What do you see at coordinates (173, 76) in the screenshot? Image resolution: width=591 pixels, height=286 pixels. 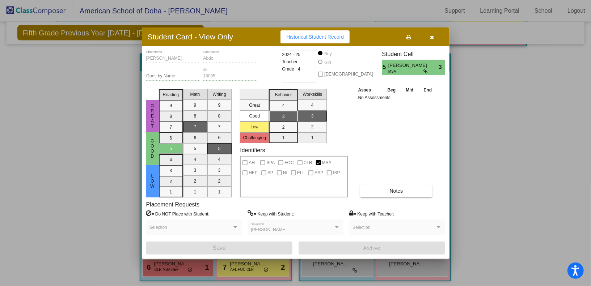 I see `input: goes by name` at bounding box center [173, 76].